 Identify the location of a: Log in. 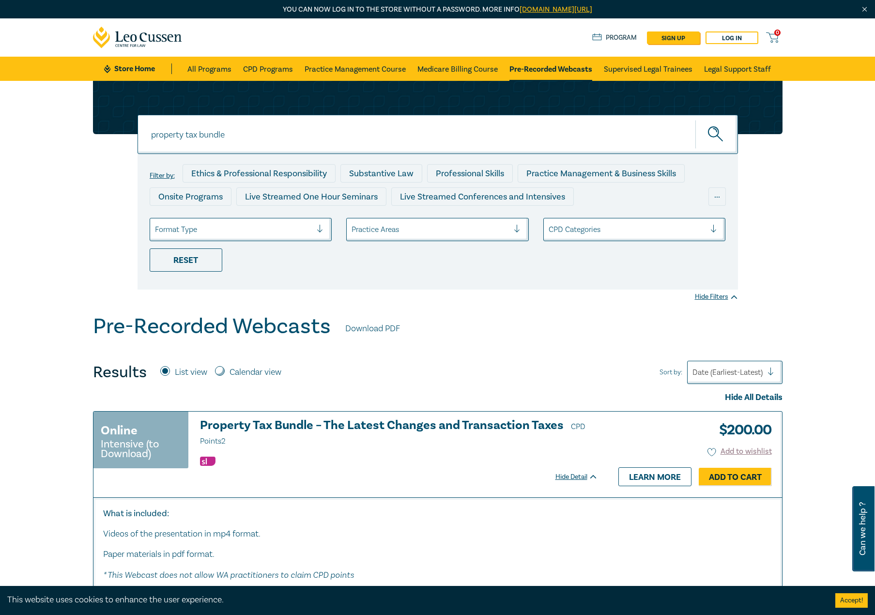
(732, 38).